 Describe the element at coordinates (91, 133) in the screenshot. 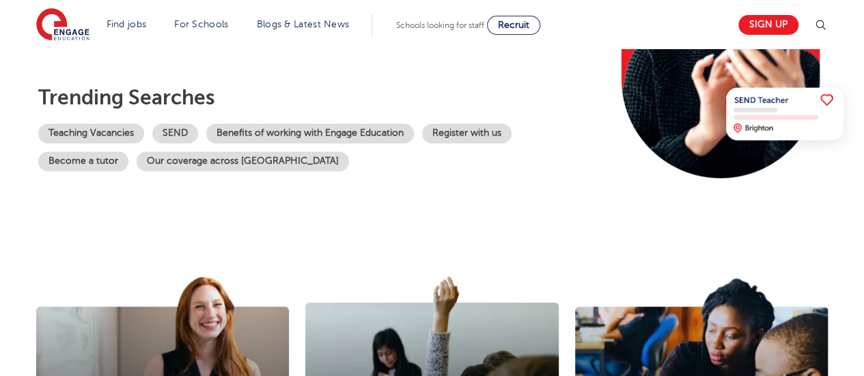

I see `a: Teaching Vacancies` at that location.